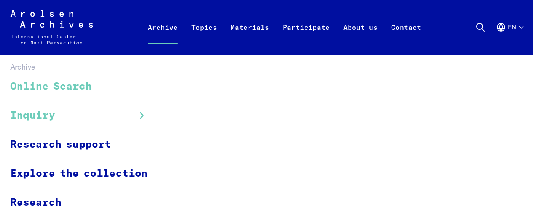 The image size is (533, 224). Describe the element at coordinates (285, 27) in the screenshot. I see `nav: Primary` at that location.